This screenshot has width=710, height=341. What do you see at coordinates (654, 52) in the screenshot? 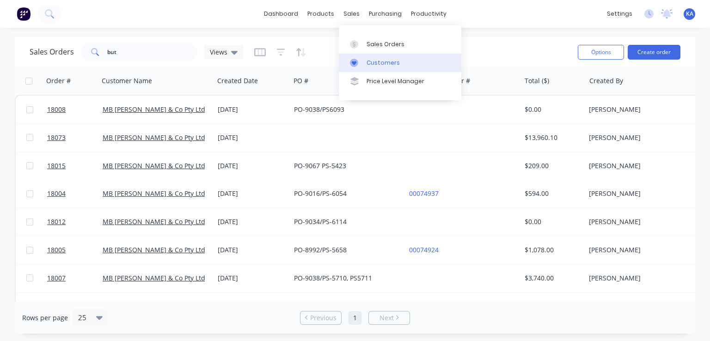
I see `button: Create order` at bounding box center [654, 52].